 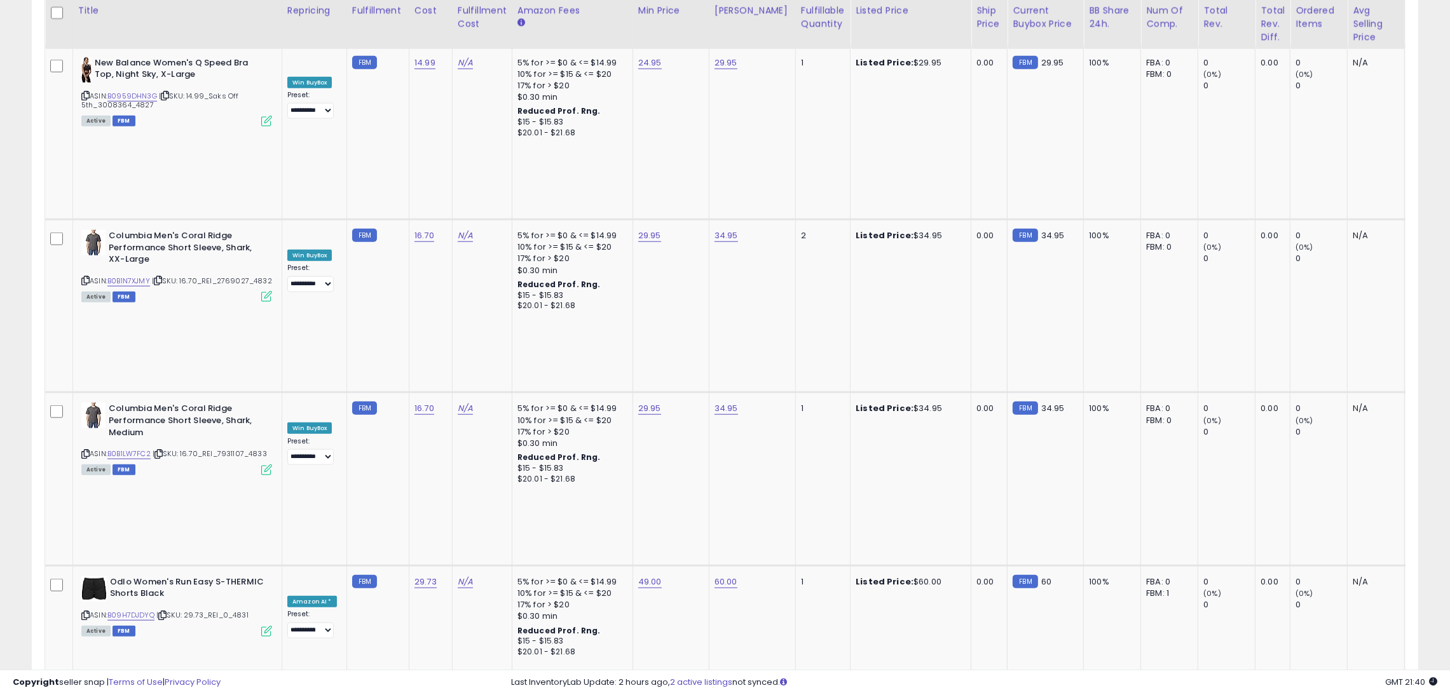 What do you see at coordinates (187, 590) in the screenshot?
I see `b: Odlo Women's Run Easy S-THERMIC Shorts Black` at bounding box center [187, 590].